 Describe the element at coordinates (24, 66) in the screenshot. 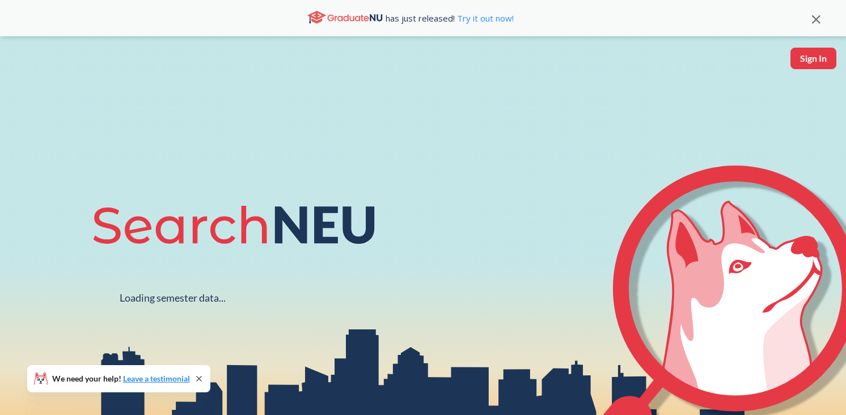

I see `a: sandbox logo` at that location.